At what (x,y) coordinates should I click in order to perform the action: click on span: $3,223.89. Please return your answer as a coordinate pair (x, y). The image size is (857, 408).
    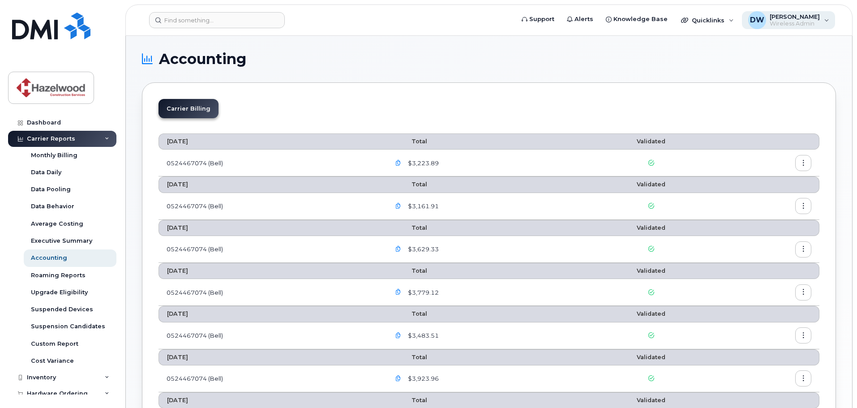
    Looking at the image, I should click on (422, 163).